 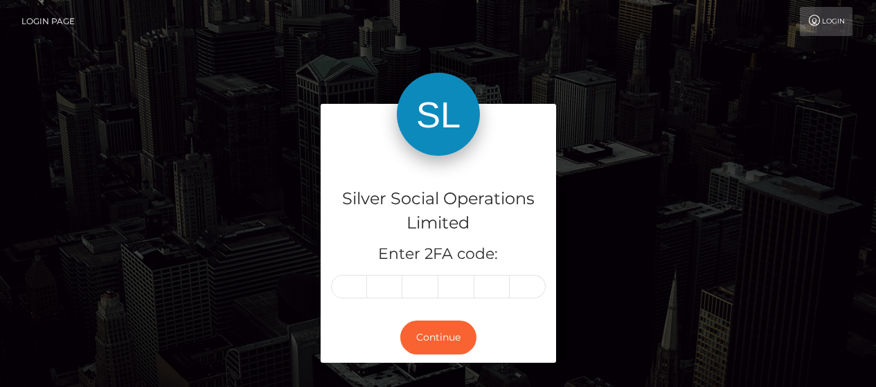 I want to click on img: Silver Social Operations Limited, so click(x=438, y=114).